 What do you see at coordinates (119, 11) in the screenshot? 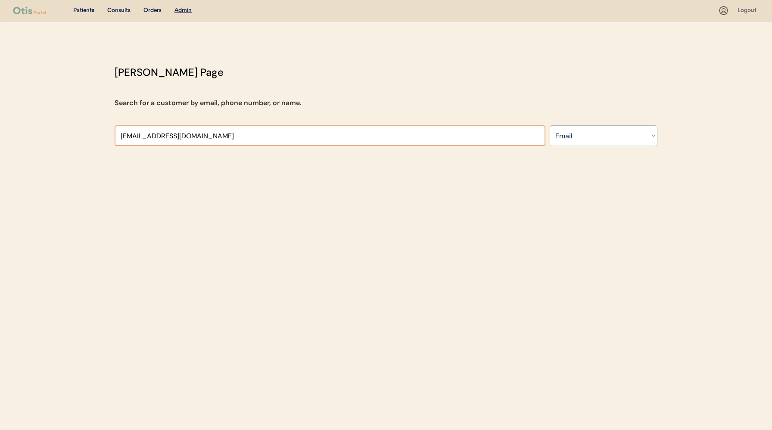
I see `div: Consults` at bounding box center [119, 11].